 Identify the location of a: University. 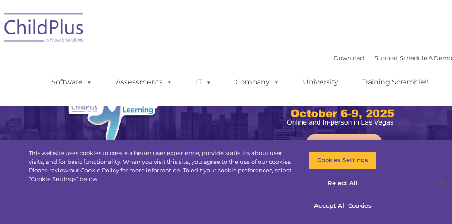
(321, 82).